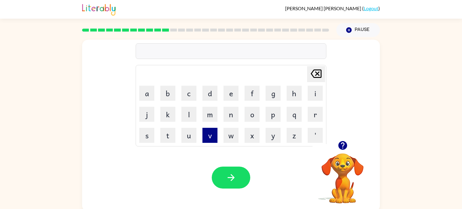 This screenshot has width=462, height=209. What do you see at coordinates (231, 114) in the screenshot?
I see `button: n` at bounding box center [231, 114].